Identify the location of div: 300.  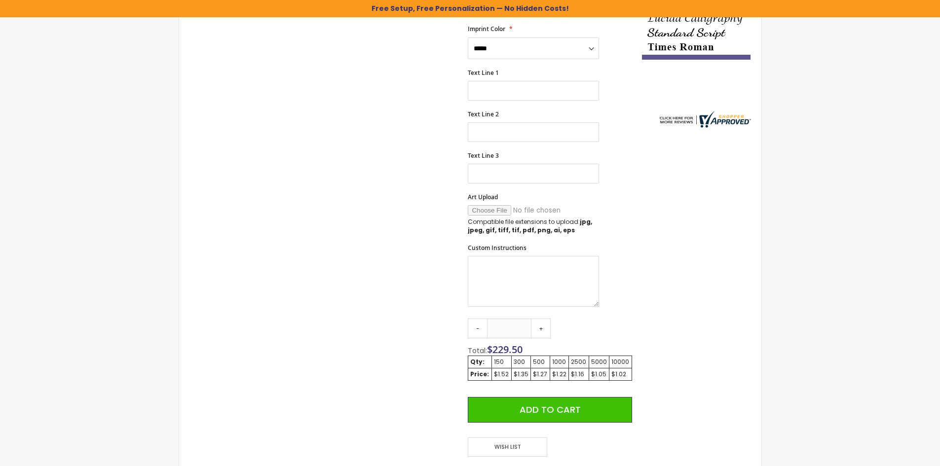
(521, 362).